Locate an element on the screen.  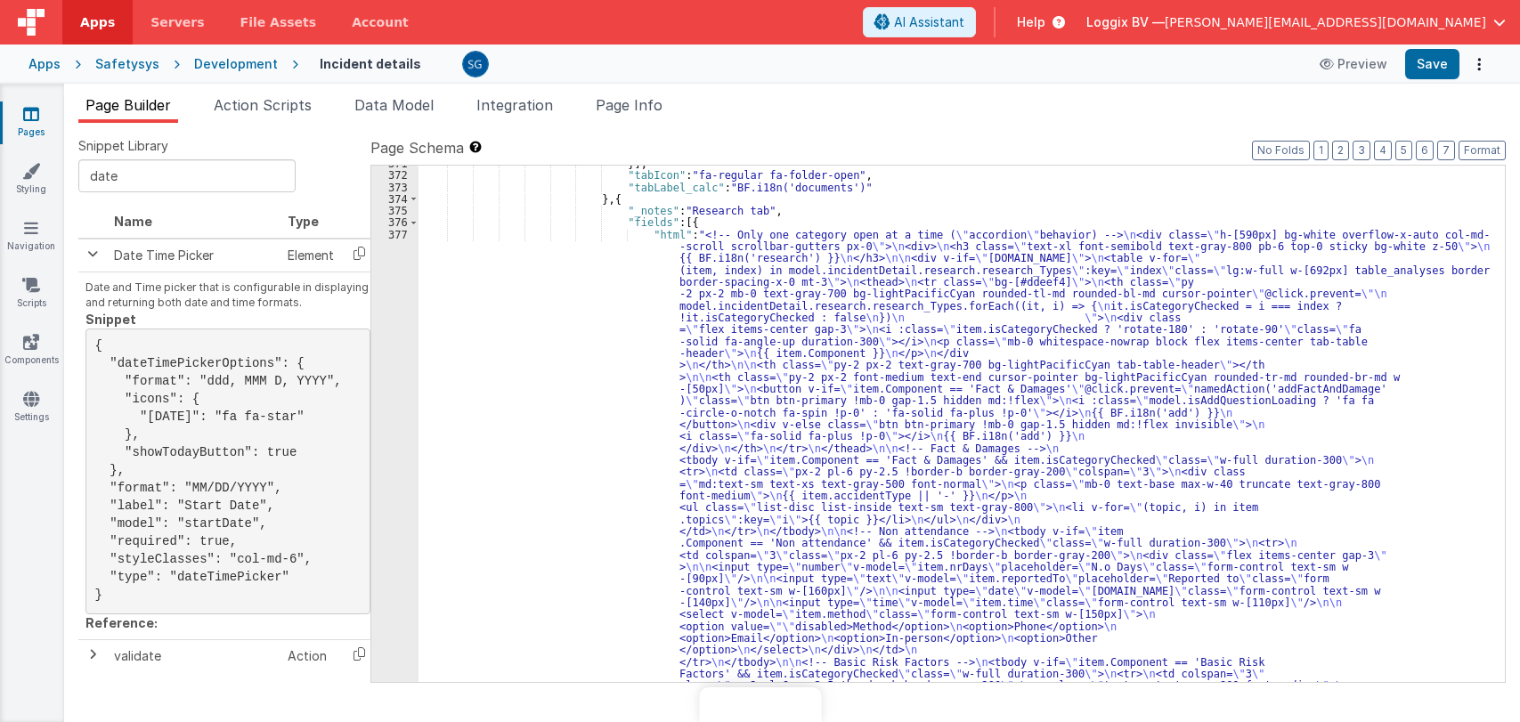
span: Type is located at coordinates (303, 221).